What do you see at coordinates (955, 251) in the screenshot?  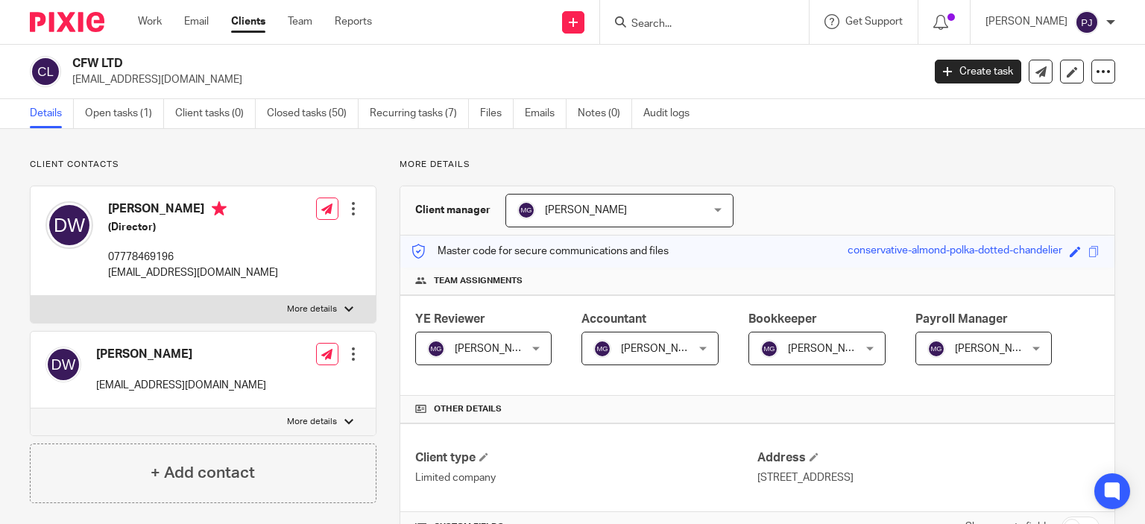 I see `div: conservative-almond-polka-dotted-chandelier` at bounding box center [955, 251].